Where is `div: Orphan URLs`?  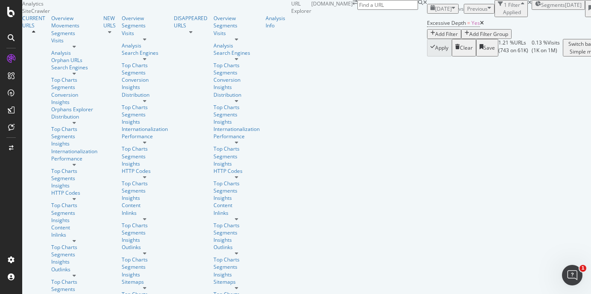
div: Orphan URLs is located at coordinates (74, 60).